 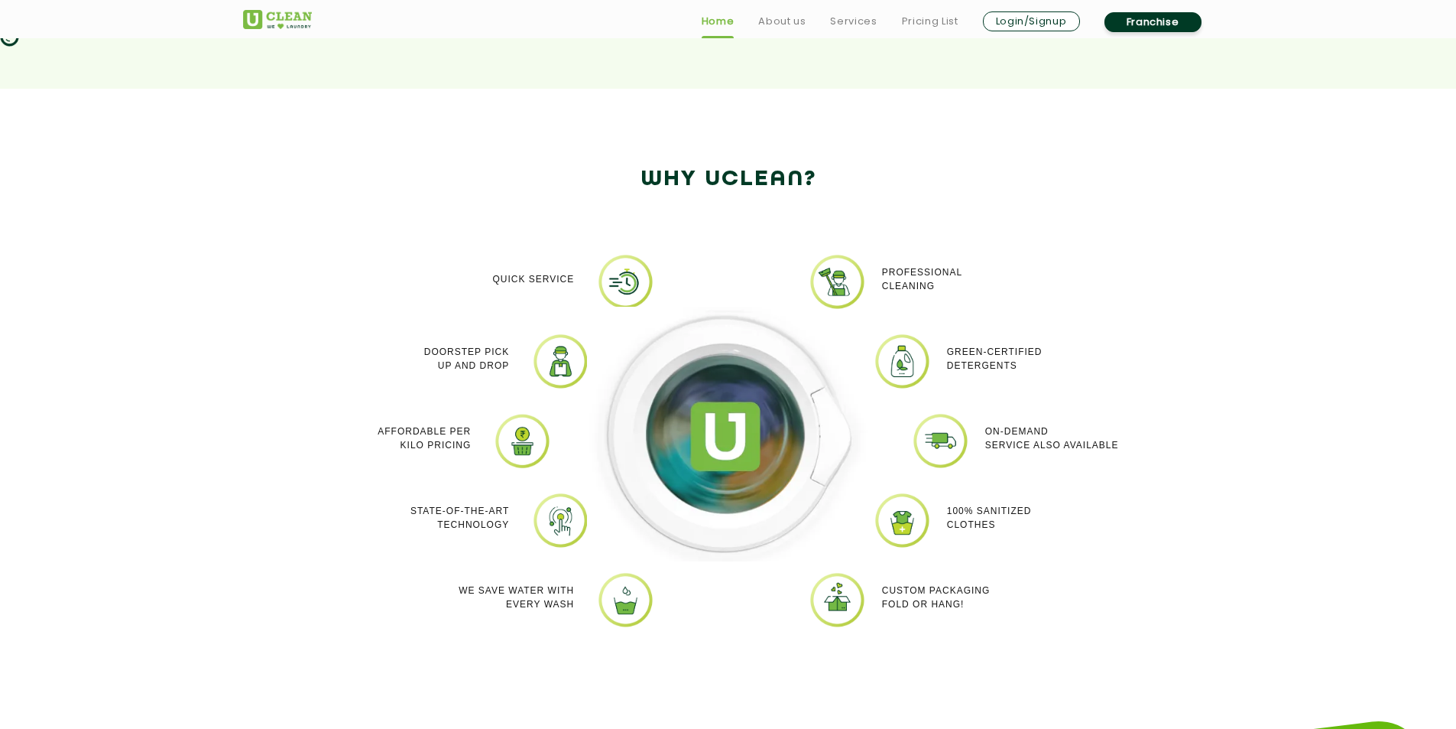 I want to click on img: laundry pick and drop services, so click(x=522, y=440).